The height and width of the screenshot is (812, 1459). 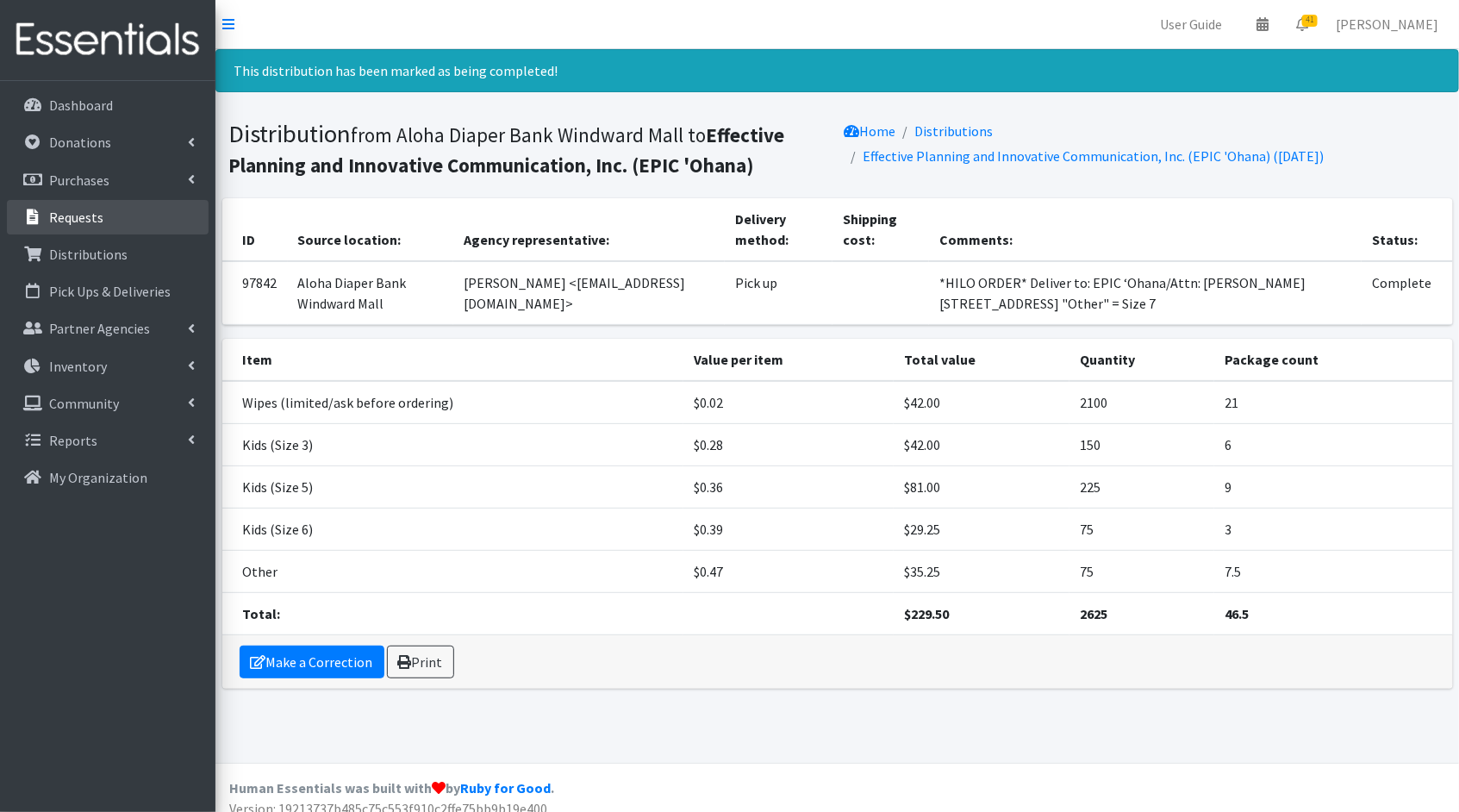 I want to click on td: 21, so click(x=1334, y=403).